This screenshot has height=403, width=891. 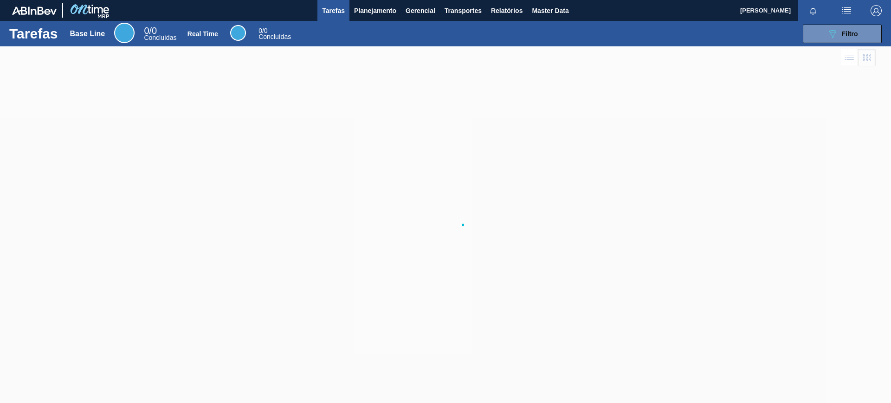 What do you see at coordinates (846, 11) in the screenshot?
I see `img: userActions` at bounding box center [846, 11].